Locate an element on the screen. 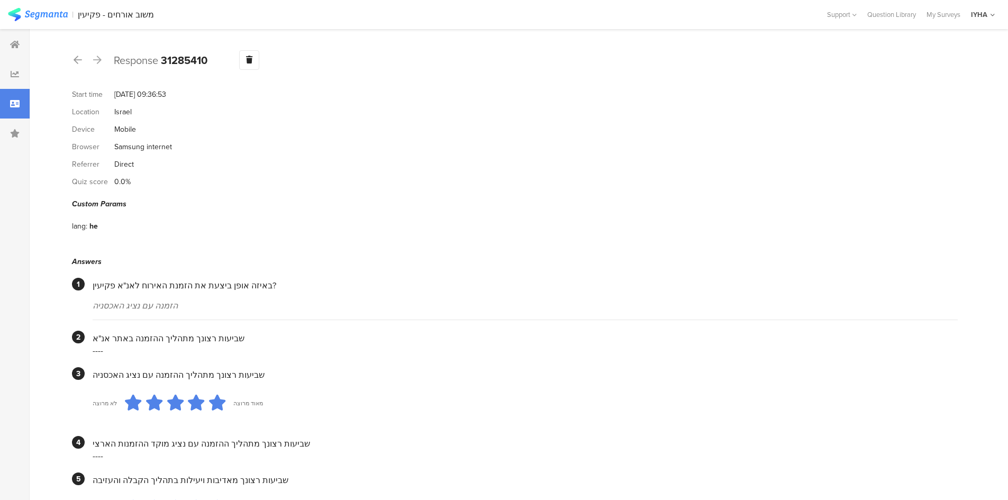 Image resolution: width=1008 pixels, height=500 pixels. div: lang: is located at coordinates (80, 226).